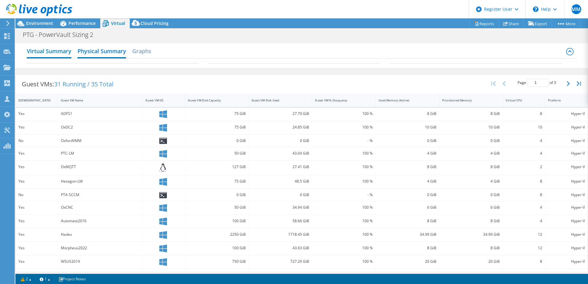 The image size is (588, 284). Describe the element at coordinates (100, 275) in the screenshot. I see `div: Rapid7HoneyPot` at that location.